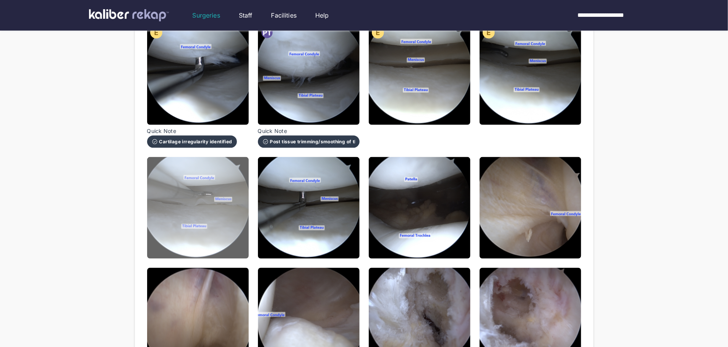  Describe the element at coordinates (192, 142) in the screenshot. I see `div: Cartilage irregularity identified` at that location.